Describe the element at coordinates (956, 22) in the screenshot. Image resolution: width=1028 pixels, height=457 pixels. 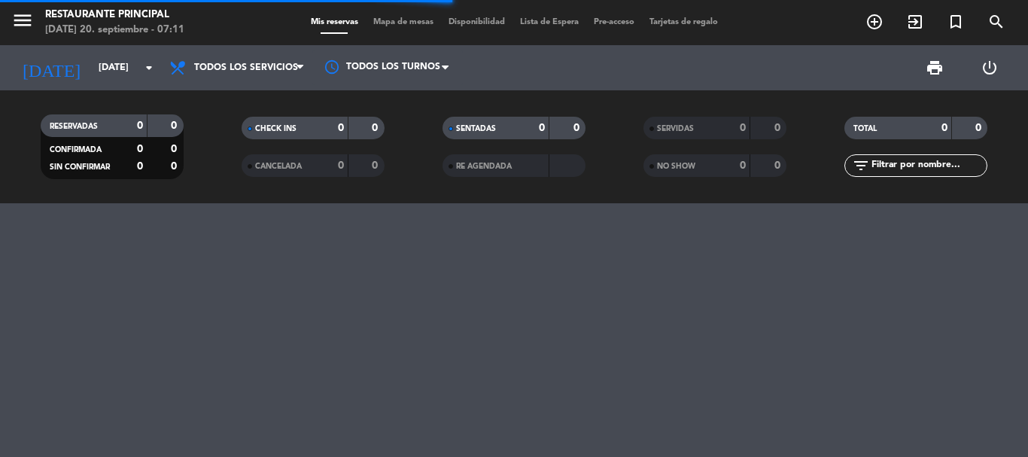
I see `i: turned_in_not` at that location.